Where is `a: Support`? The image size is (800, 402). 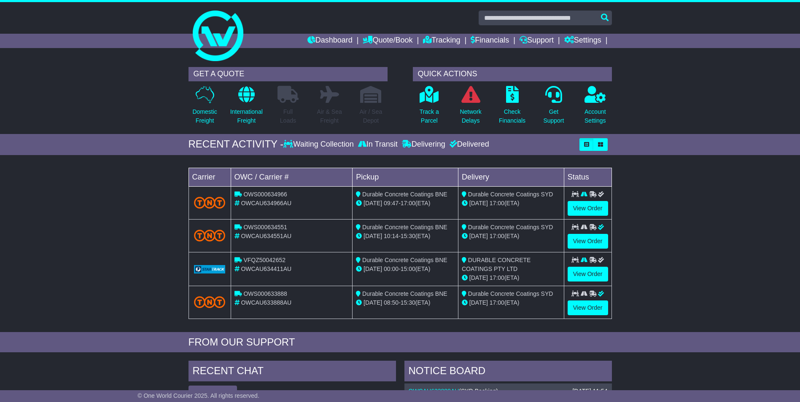 a: Support is located at coordinates (536, 41).